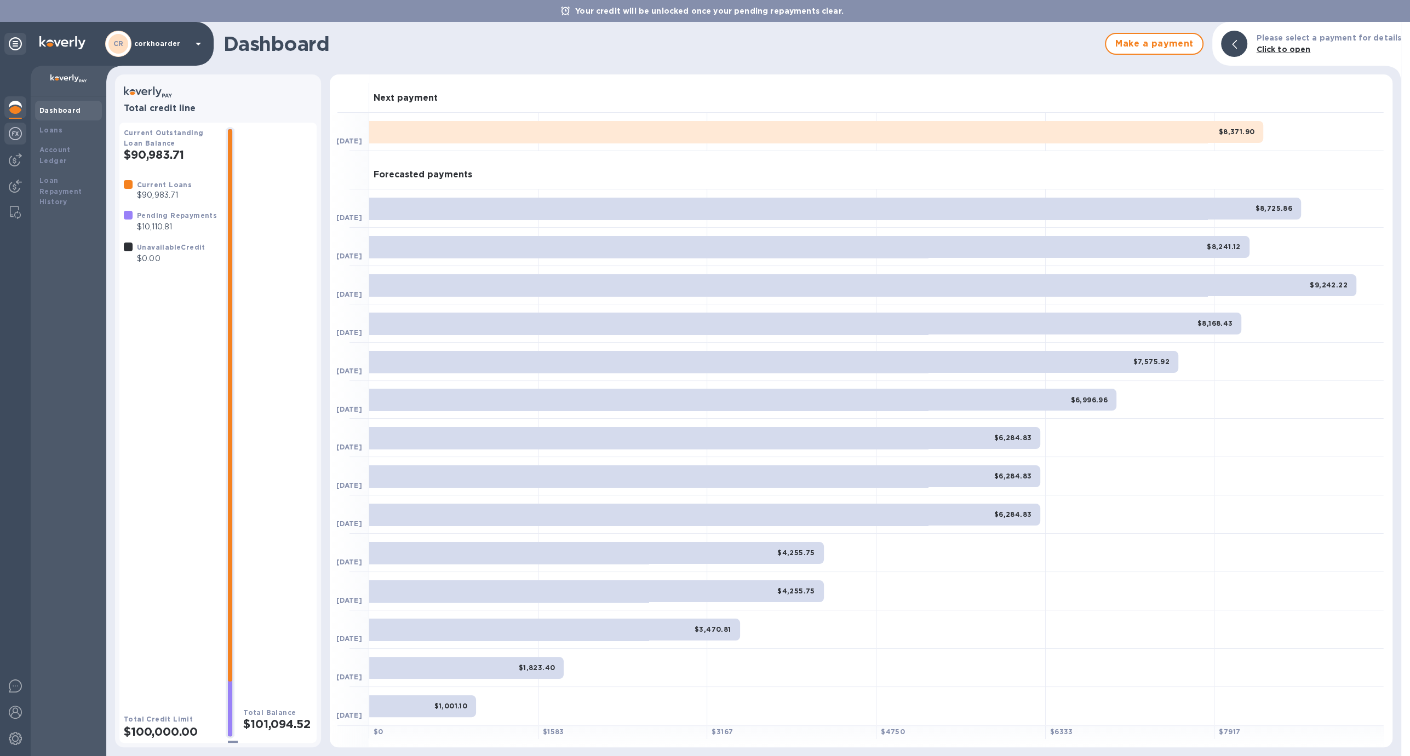 The height and width of the screenshot is (756, 1410). What do you see at coordinates (1229, 732) in the screenshot?
I see `b: $ 7917` at bounding box center [1229, 732].